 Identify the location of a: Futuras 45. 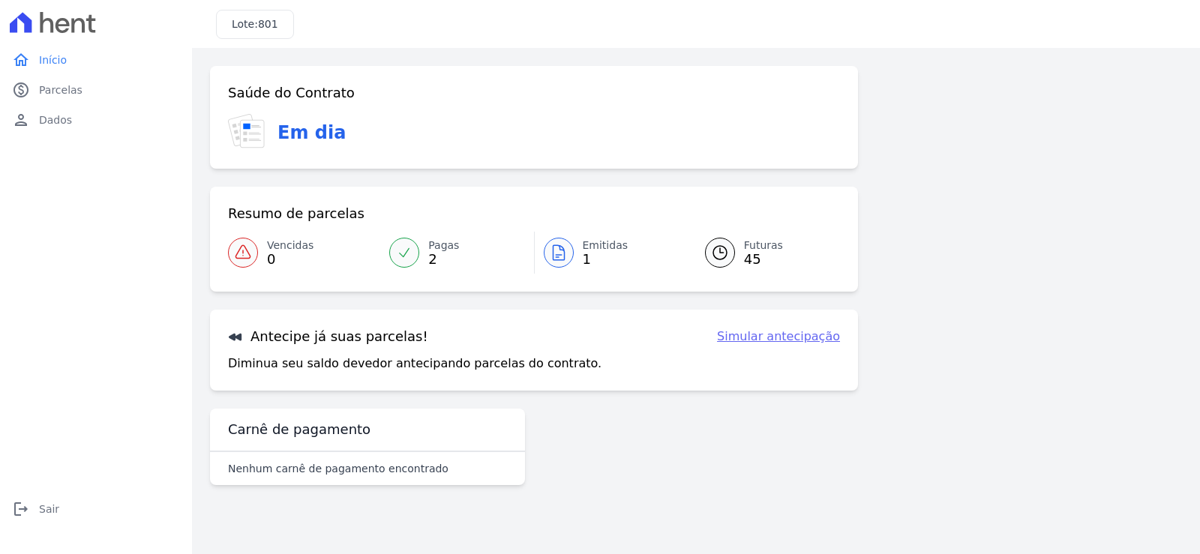
(764, 253).